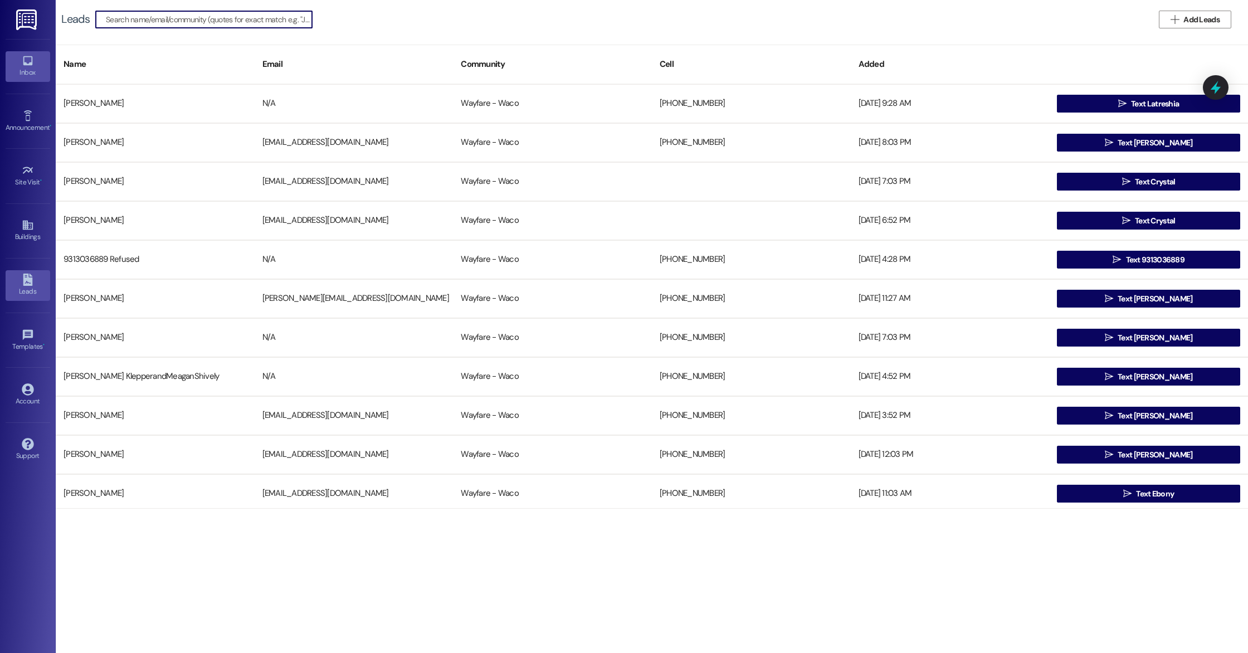  Describe the element at coordinates (1148, 493) in the screenshot. I see `button: Text Ebony` at that location.